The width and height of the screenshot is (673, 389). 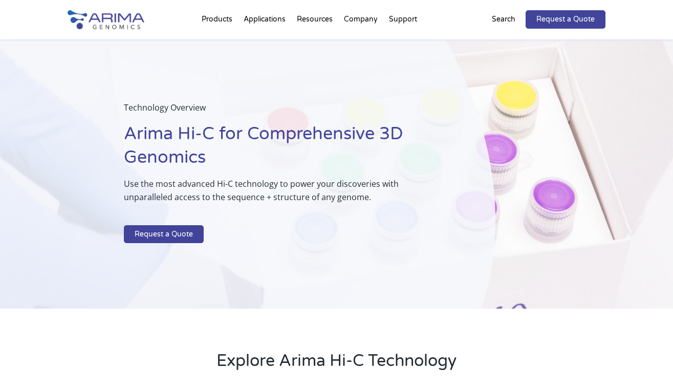 What do you see at coordinates (337, 365) in the screenshot?
I see `h2: Explore Arima Hi-C Technology` at bounding box center [337, 365].